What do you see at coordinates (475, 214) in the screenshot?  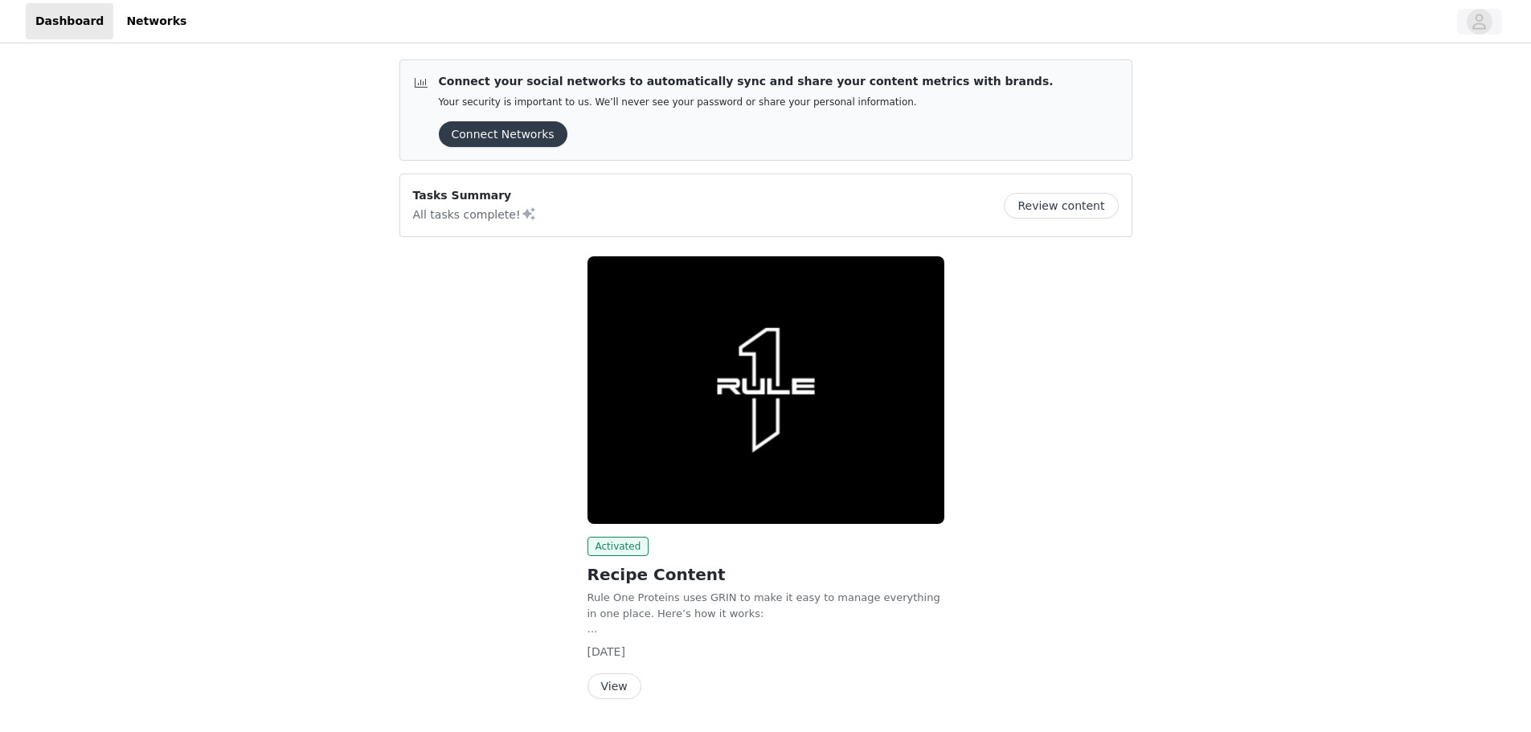 I see `p: All tasks complete!` at bounding box center [475, 214].